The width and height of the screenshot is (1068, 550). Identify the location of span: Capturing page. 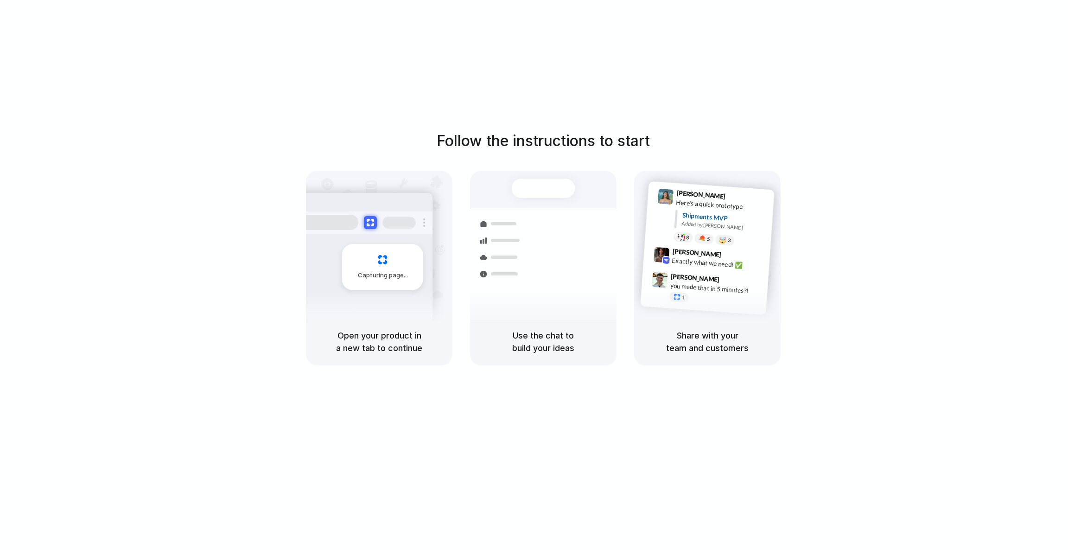
(383, 275).